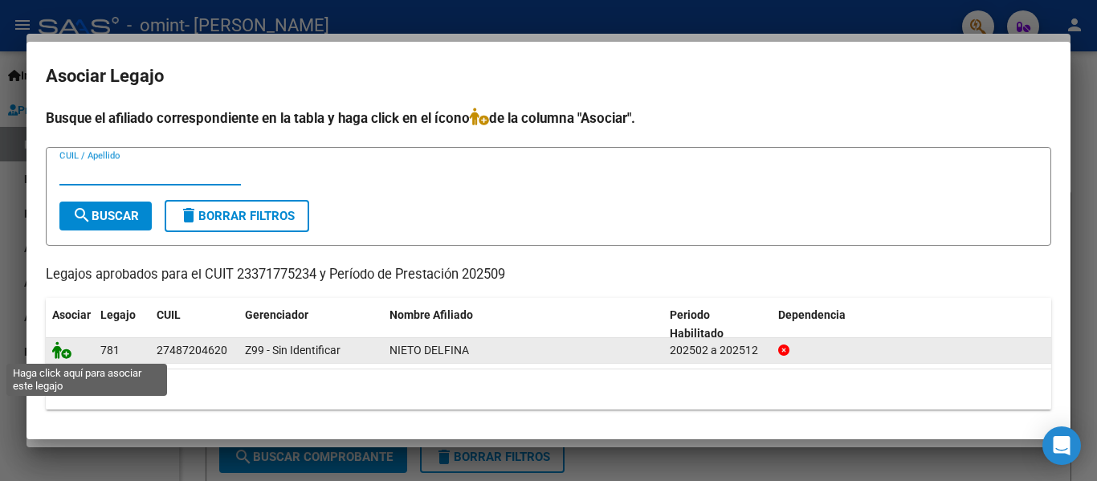 The height and width of the screenshot is (481, 1097). Describe the element at coordinates (105, 216) in the screenshot. I see `button: Buscar` at that location.